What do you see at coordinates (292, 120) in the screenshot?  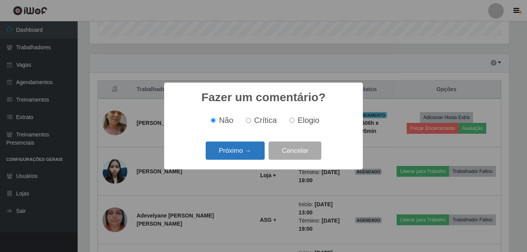 I see `input: Elogio` at bounding box center [292, 120].